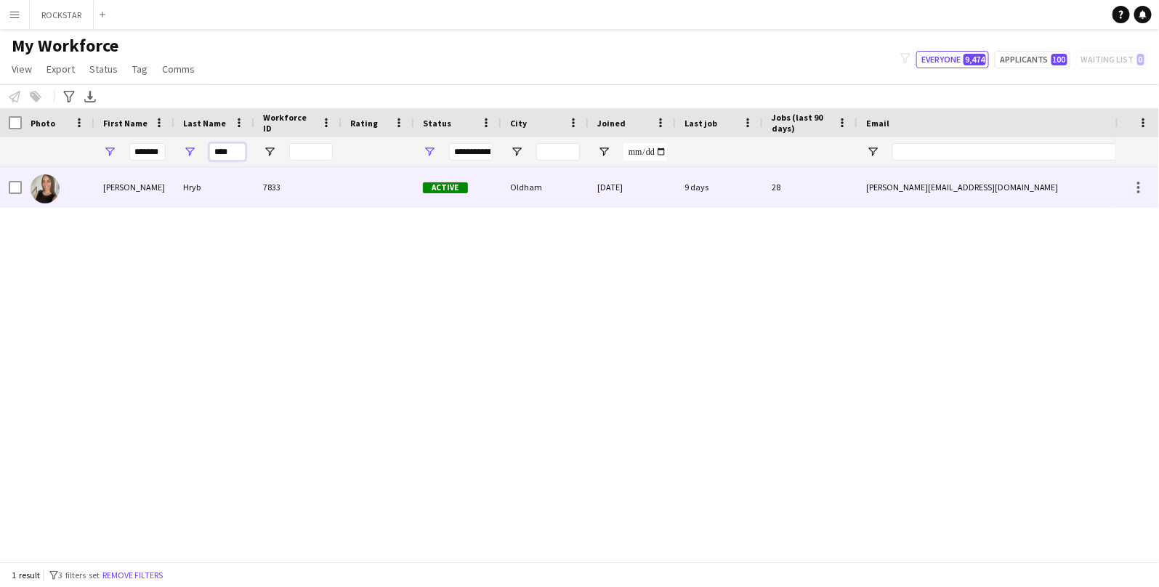 Image resolution: width=1159 pixels, height=587 pixels. I want to click on span: Workforce ID, so click(289, 123).